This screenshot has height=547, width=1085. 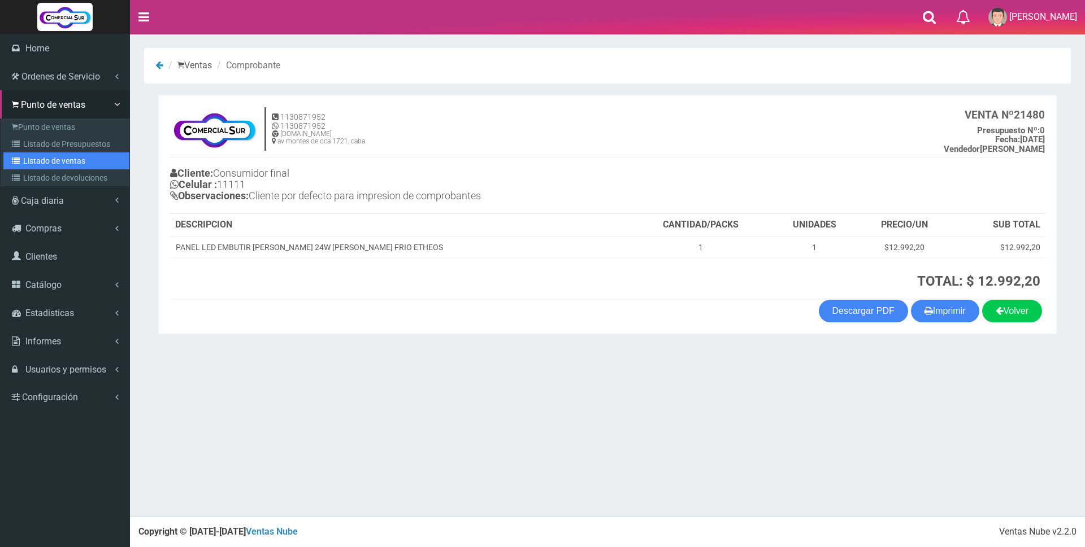 What do you see at coordinates (998, 225) in the screenshot?
I see `th: SUB TOTAL` at bounding box center [998, 225].